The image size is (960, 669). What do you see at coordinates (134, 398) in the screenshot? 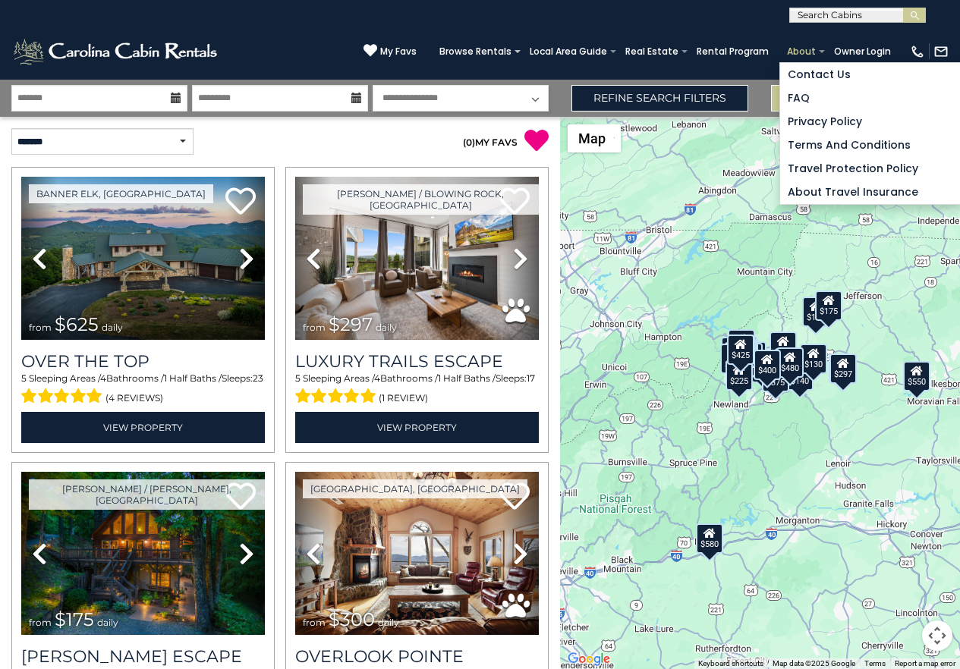
I see `span: (4 reviews)` at bounding box center [134, 398].